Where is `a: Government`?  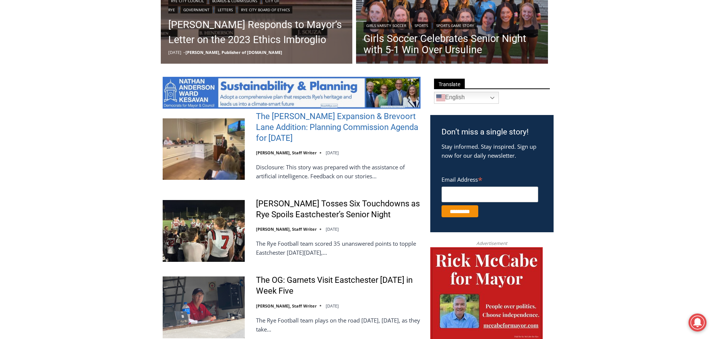 a: Government is located at coordinates (196, 10).